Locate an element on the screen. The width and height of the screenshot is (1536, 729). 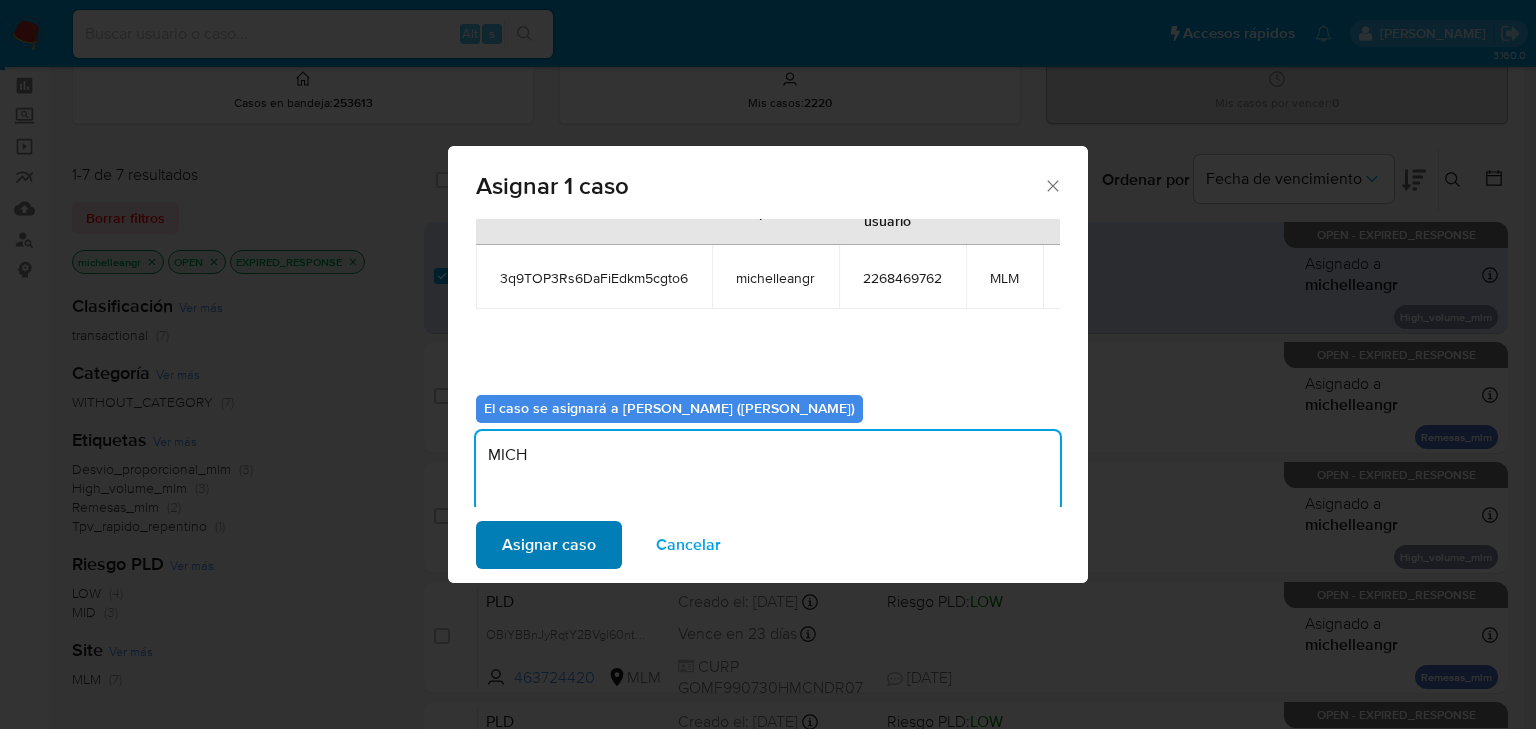
div: assign-modal is located at coordinates (768, 364).